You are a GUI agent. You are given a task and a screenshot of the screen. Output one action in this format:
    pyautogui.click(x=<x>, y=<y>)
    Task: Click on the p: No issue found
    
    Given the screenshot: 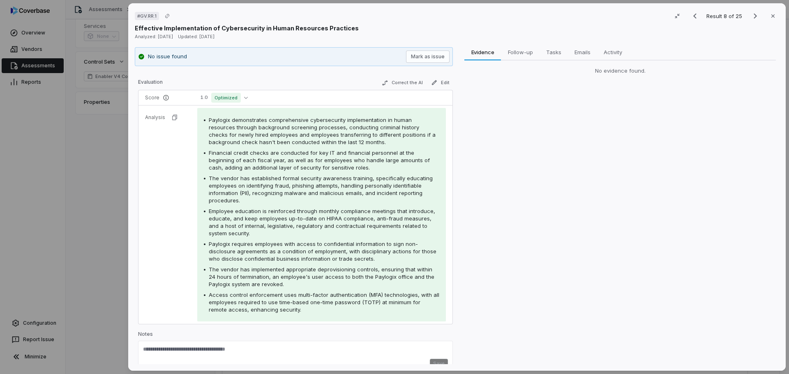 What is the action you would take?
    pyautogui.click(x=167, y=57)
    